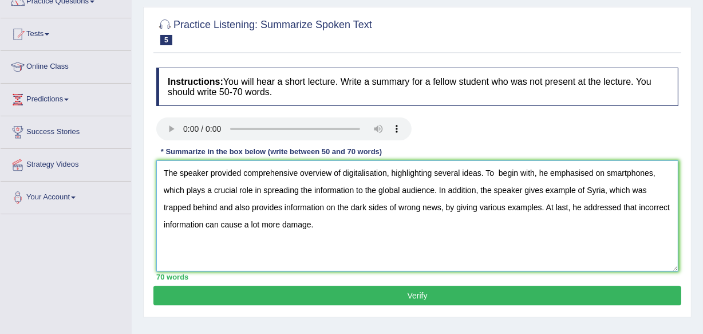 The width and height of the screenshot is (703, 334). Describe the element at coordinates (66, 98) in the screenshot. I see `a: Predictions` at that location.